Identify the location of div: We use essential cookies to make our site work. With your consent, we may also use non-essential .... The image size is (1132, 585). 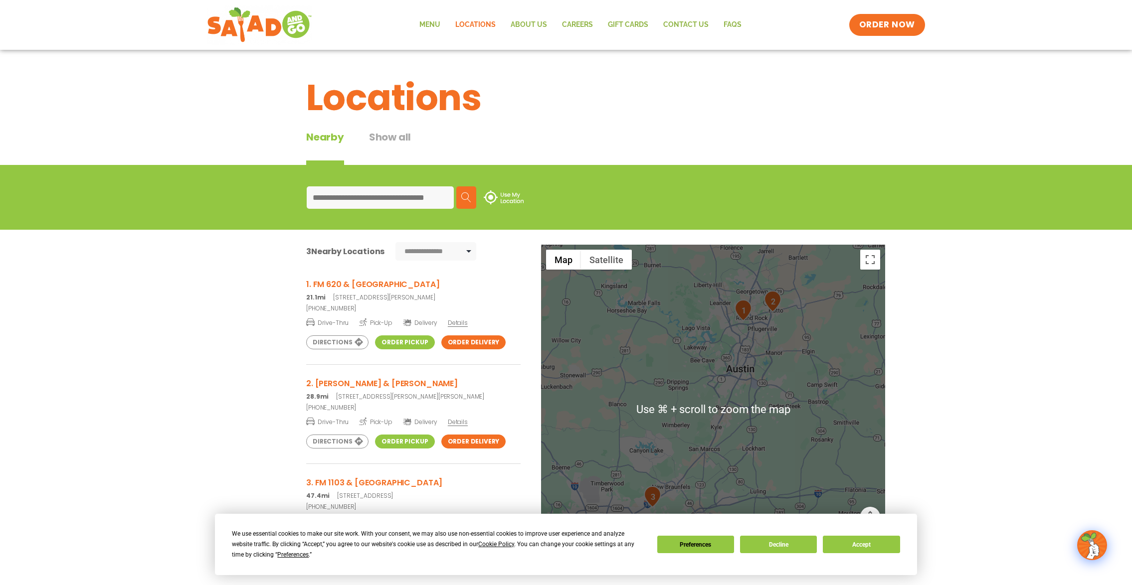
(438, 545).